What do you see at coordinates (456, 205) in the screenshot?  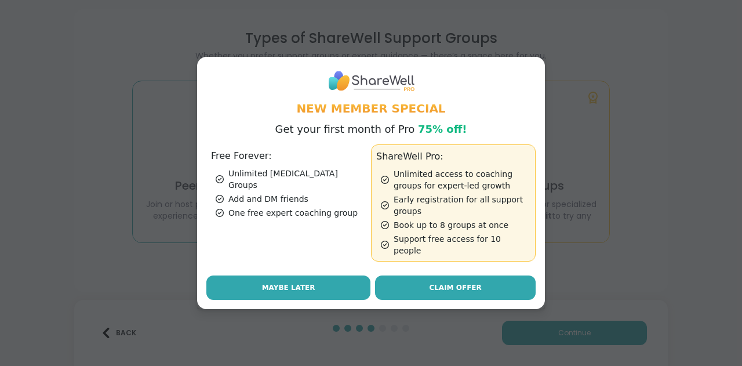 I see `div: Early registration for all support groups` at bounding box center [456, 205].